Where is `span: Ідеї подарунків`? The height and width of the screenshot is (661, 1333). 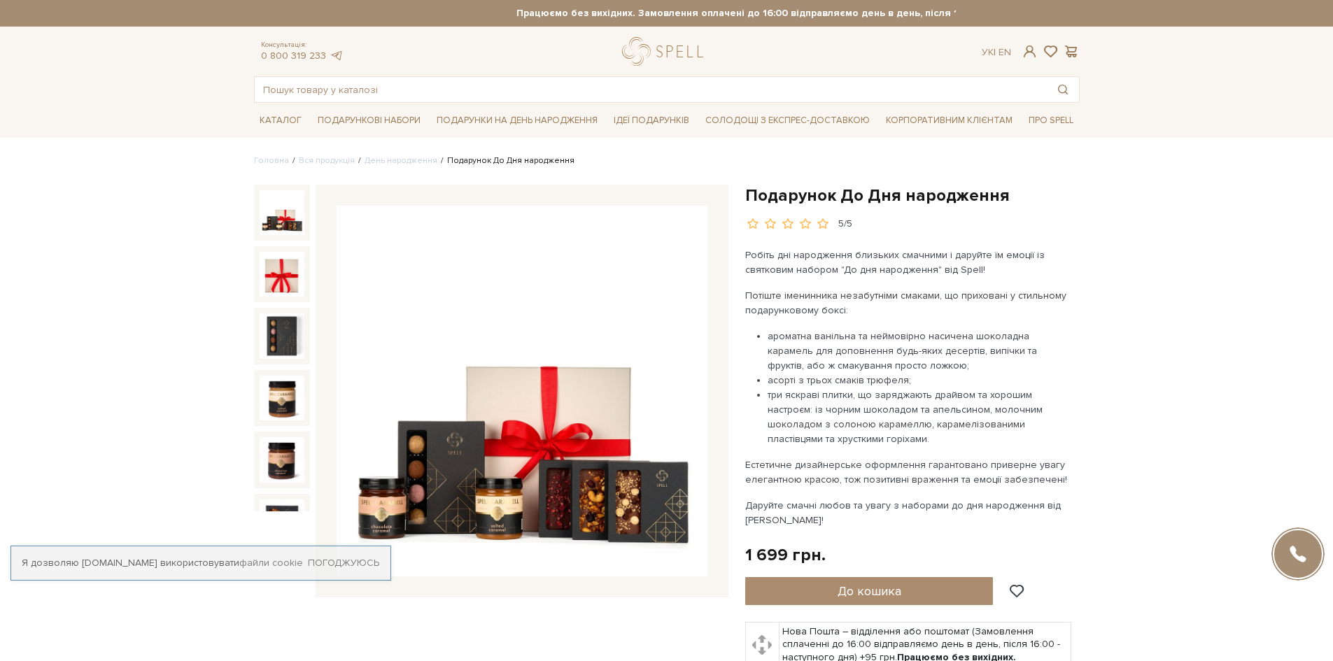 span: Ідеї подарунків is located at coordinates (651, 120).